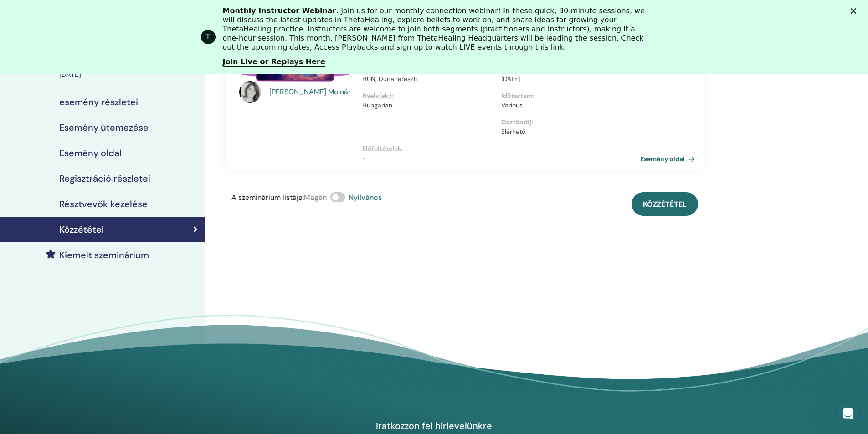 This screenshot has width=868, height=434. I want to click on a: Esemény oldal, so click(669, 159).